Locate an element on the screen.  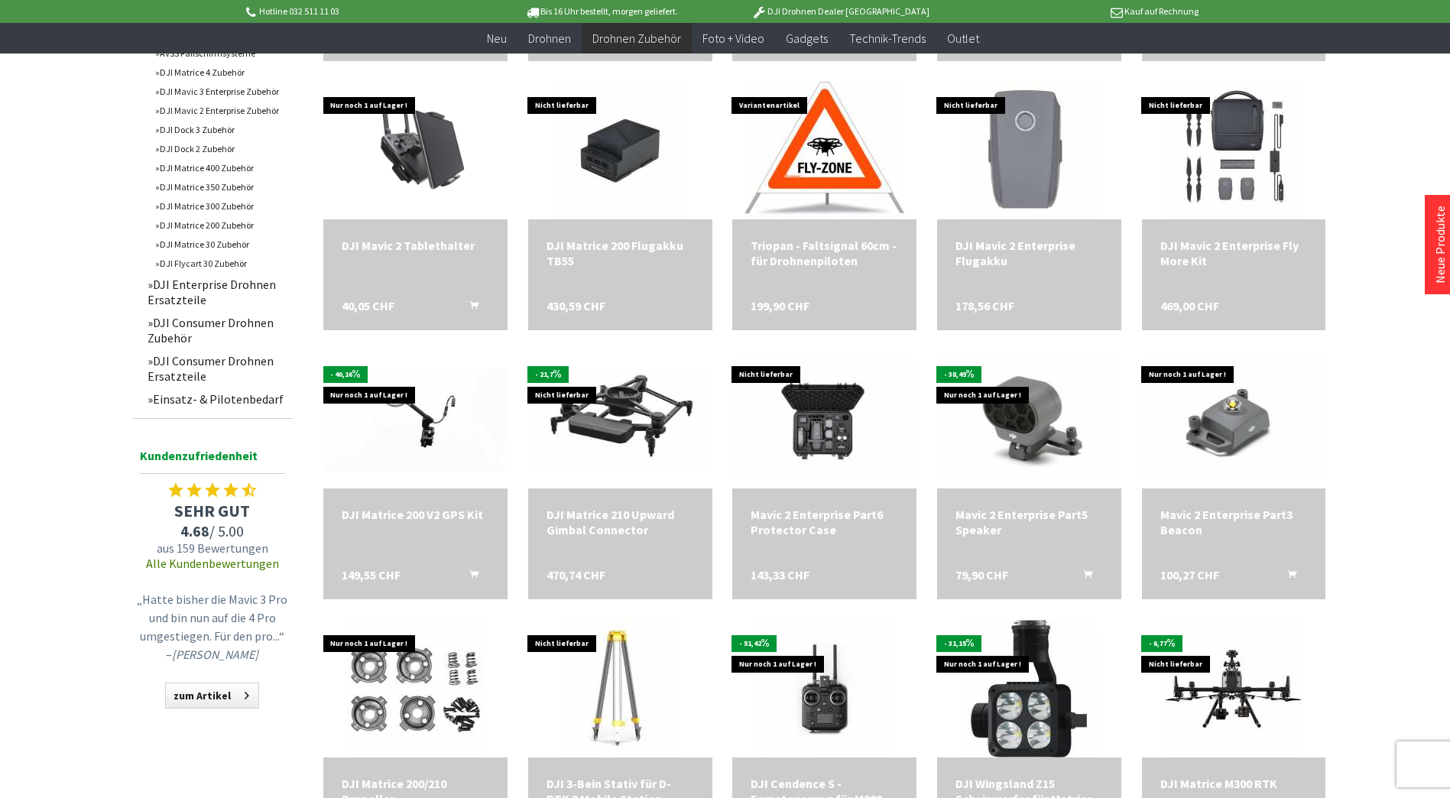
img: DJI Mavic 2 Enterprise Flugakku is located at coordinates (1029, 151).